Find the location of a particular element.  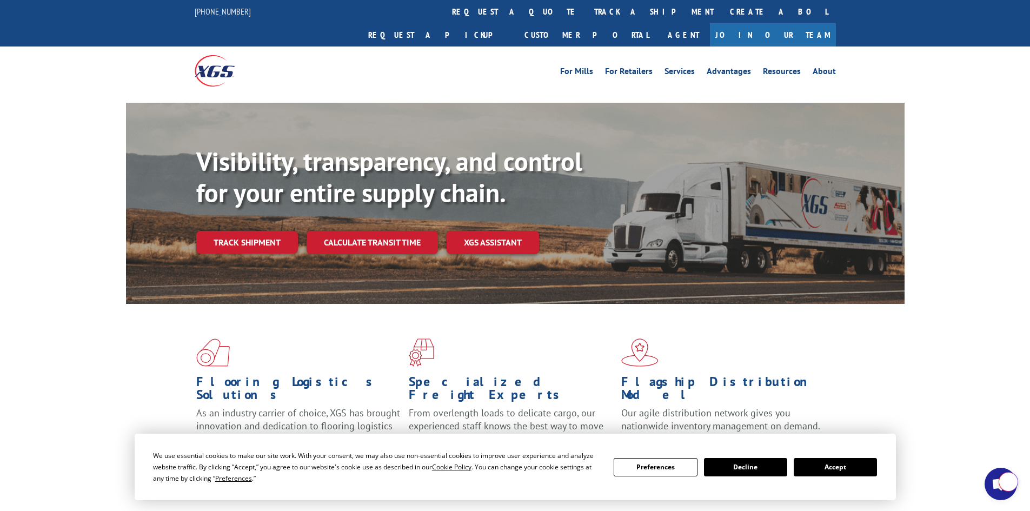

button: Accept is located at coordinates (836, 467).